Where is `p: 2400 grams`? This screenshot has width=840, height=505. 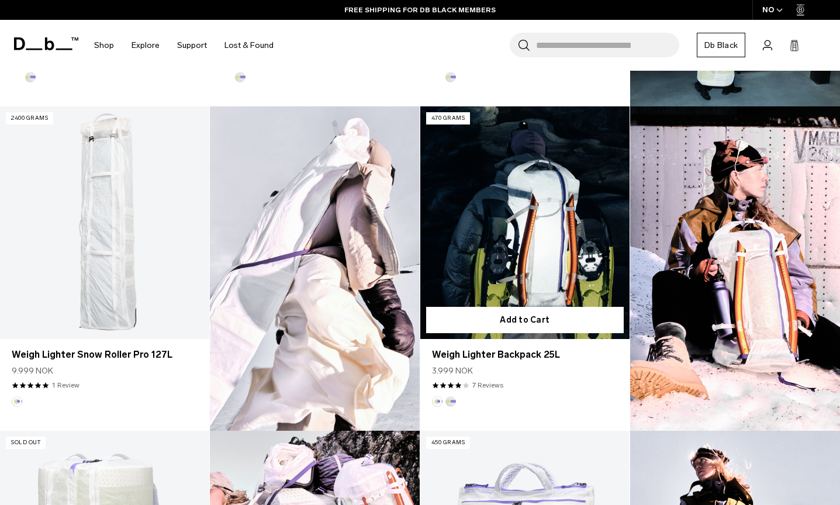
p: 2400 grams is located at coordinates (29, 118).